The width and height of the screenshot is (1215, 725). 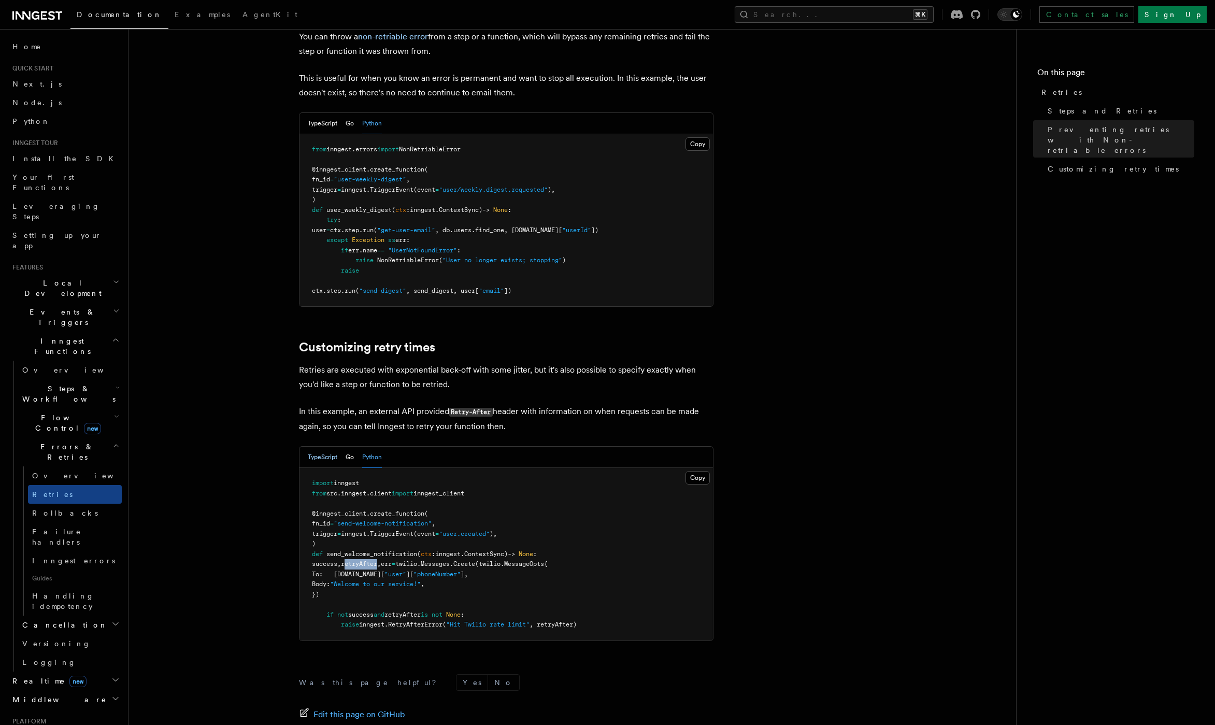 I want to click on button: Realtimenew, so click(x=65, y=681).